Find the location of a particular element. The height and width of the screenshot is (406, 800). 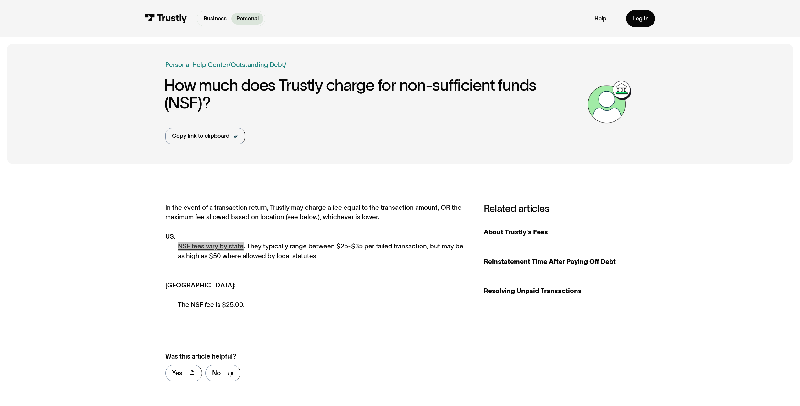

div: Resolving Unpaid Transactions is located at coordinates (559, 291).